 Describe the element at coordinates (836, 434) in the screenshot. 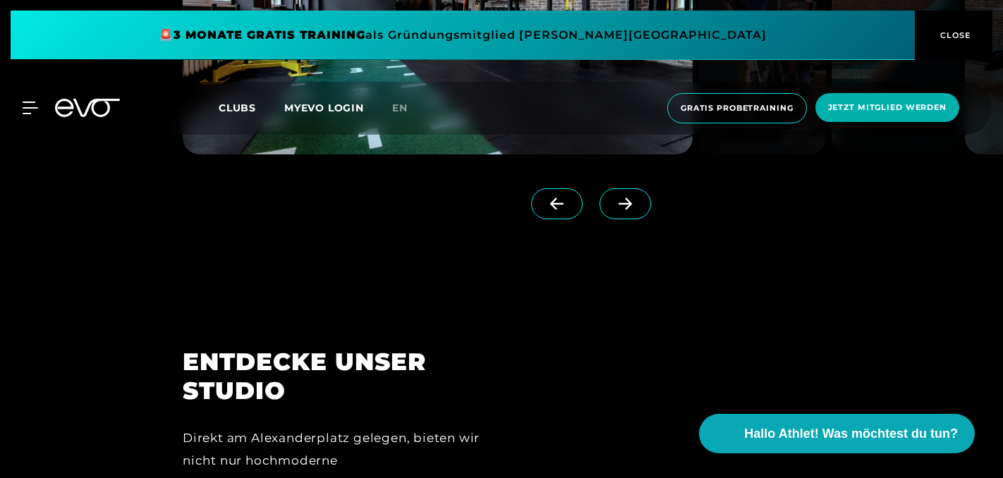

I see `button: Hallo Athlet! Was möchtest du tun?` at that location.